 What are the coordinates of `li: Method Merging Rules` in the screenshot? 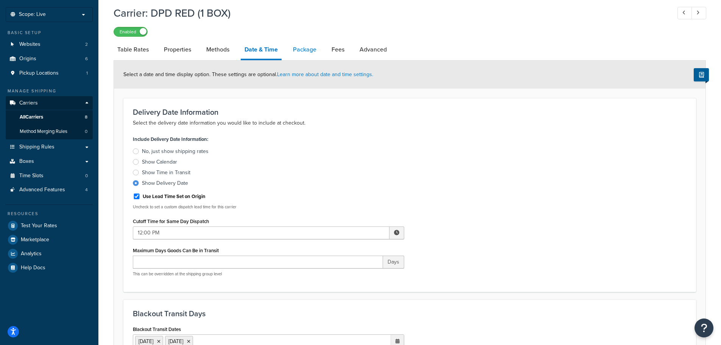 It's located at (49, 131).